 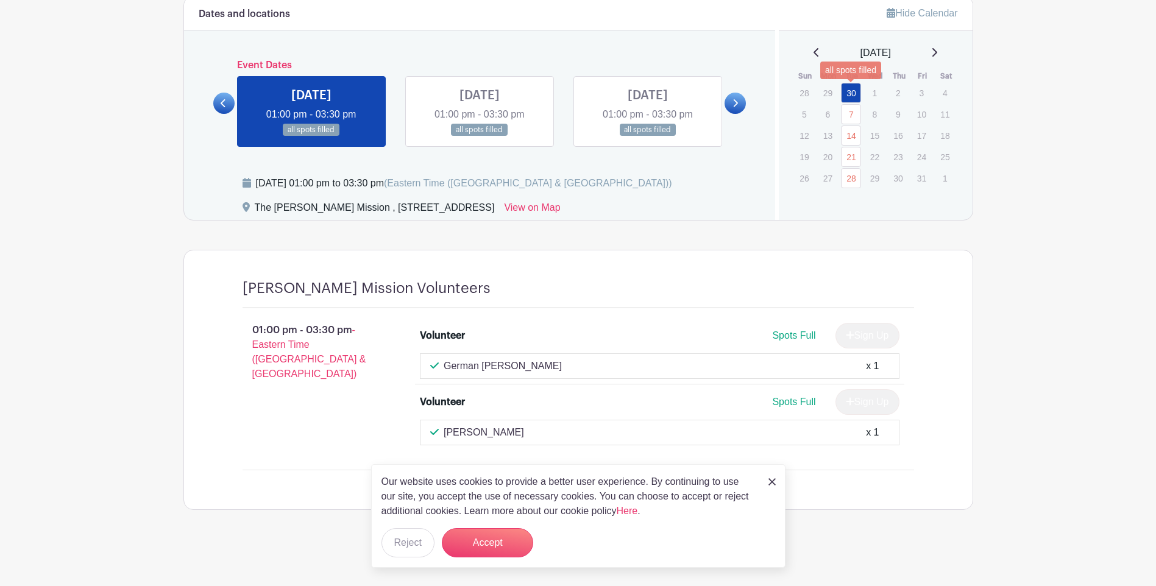 I want to click on button: Accept, so click(x=488, y=543).